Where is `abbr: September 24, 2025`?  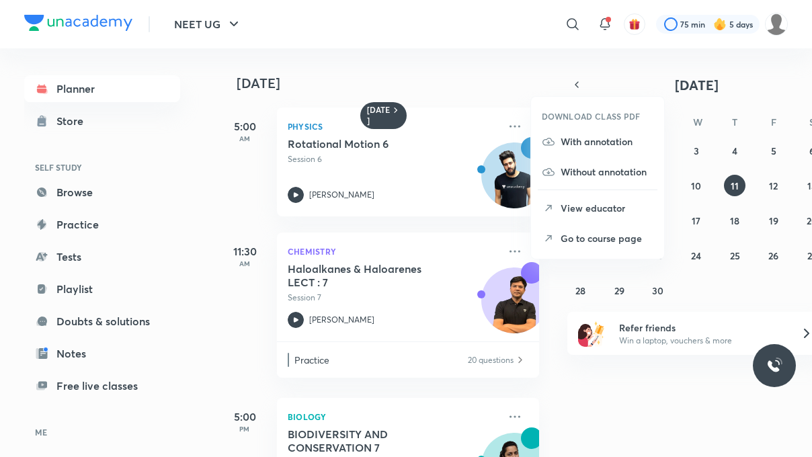 abbr: September 24, 2025 is located at coordinates (696, 255).